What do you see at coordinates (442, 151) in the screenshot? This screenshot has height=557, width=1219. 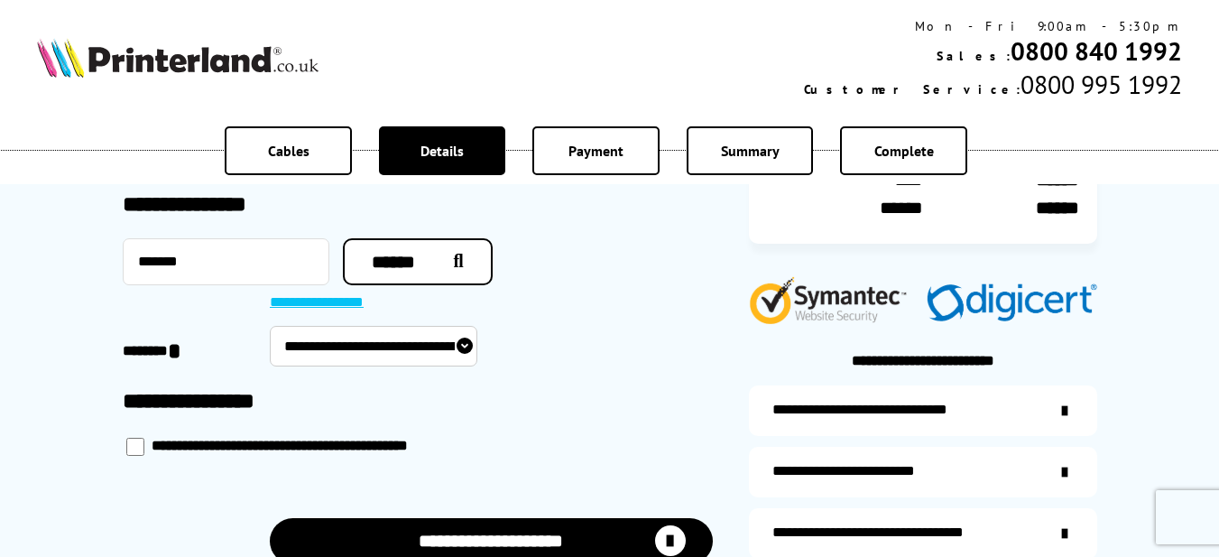 I see `span: Details` at bounding box center [442, 151].